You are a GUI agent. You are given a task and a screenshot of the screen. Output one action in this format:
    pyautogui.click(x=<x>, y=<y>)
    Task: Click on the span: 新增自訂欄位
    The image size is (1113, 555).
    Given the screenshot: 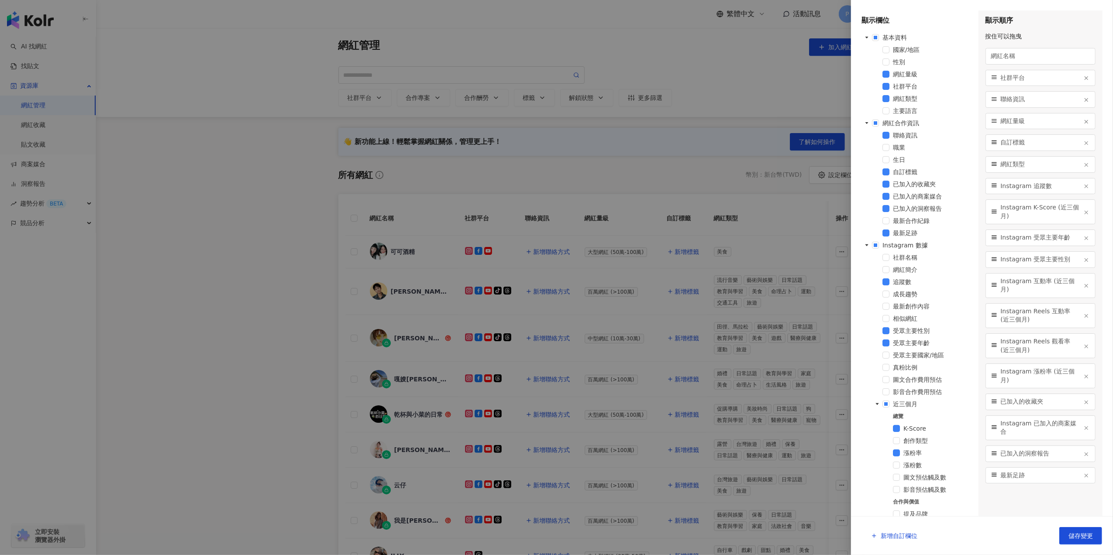 What is the action you would take?
    pyautogui.click(x=899, y=536)
    